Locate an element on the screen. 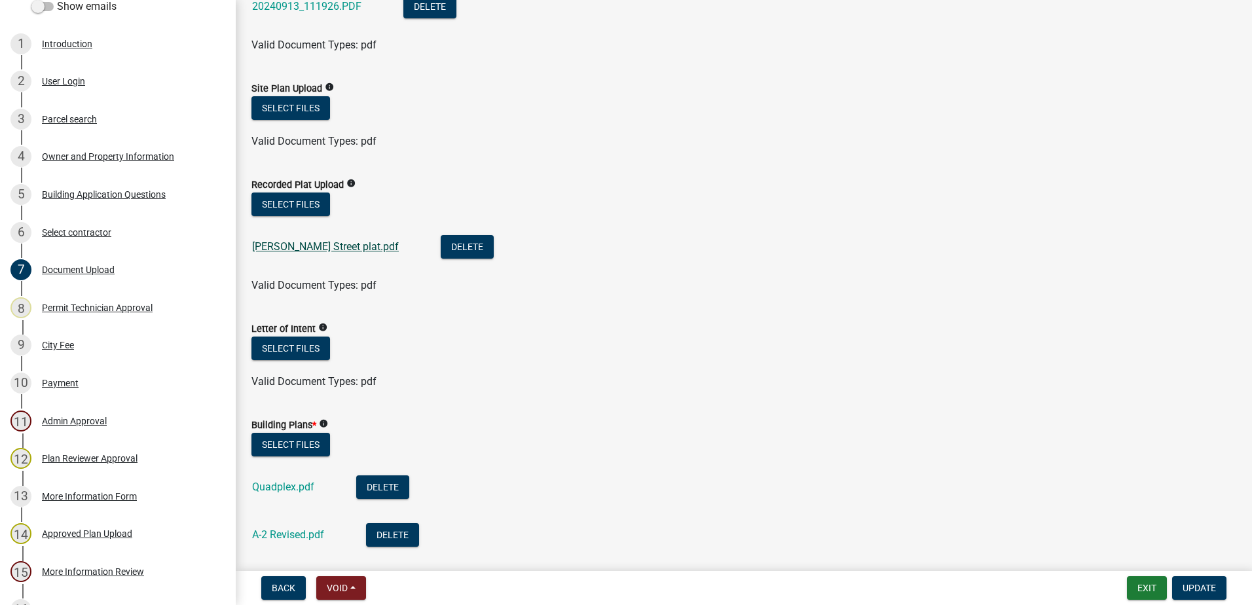 This screenshot has height=605, width=1252. div: 9 is located at coordinates (21, 345).